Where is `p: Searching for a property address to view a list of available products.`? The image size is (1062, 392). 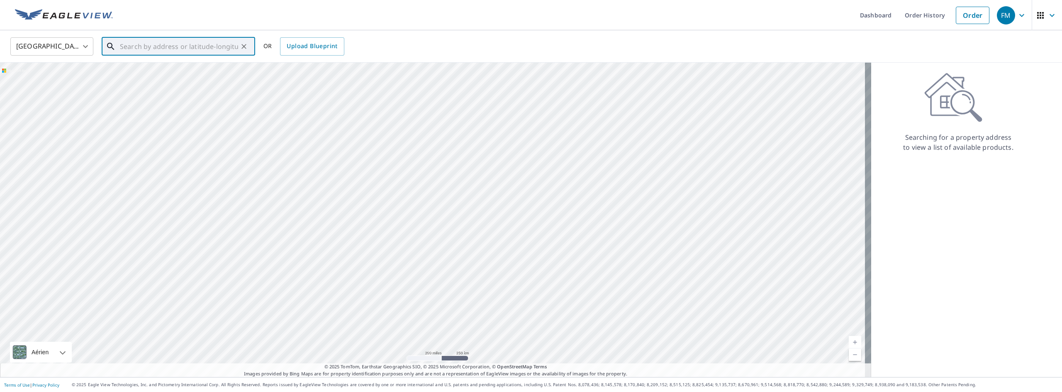
p: Searching for a property address to view a list of available products. is located at coordinates (959, 142).